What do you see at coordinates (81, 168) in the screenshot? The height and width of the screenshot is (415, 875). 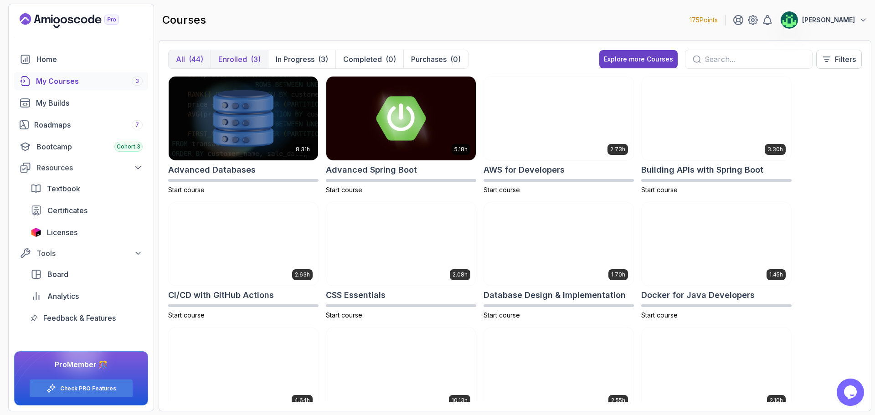 I see `button: Resources` at bounding box center [81, 168].